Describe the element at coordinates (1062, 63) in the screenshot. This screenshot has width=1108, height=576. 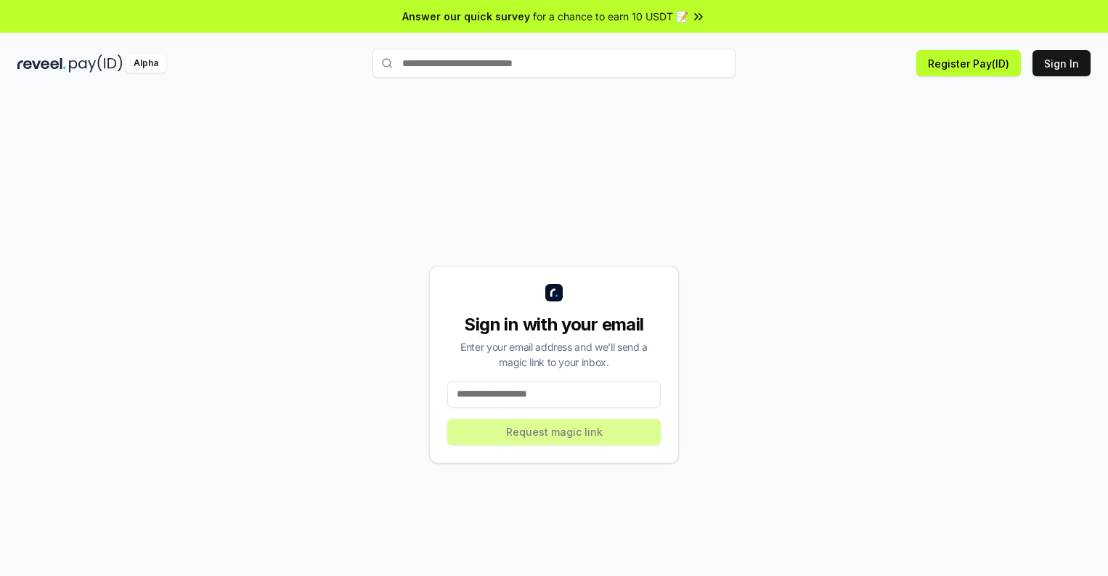
I see `button: Sign In` at that location.